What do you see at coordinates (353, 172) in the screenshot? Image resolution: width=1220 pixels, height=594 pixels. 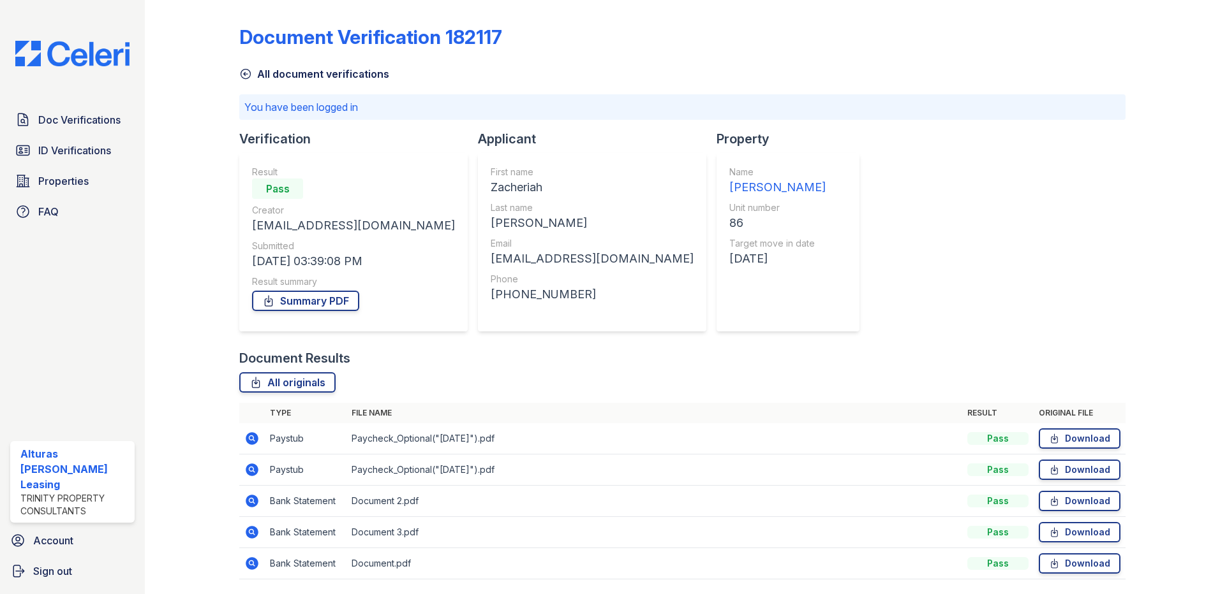 I see `div: Result` at bounding box center [353, 172].